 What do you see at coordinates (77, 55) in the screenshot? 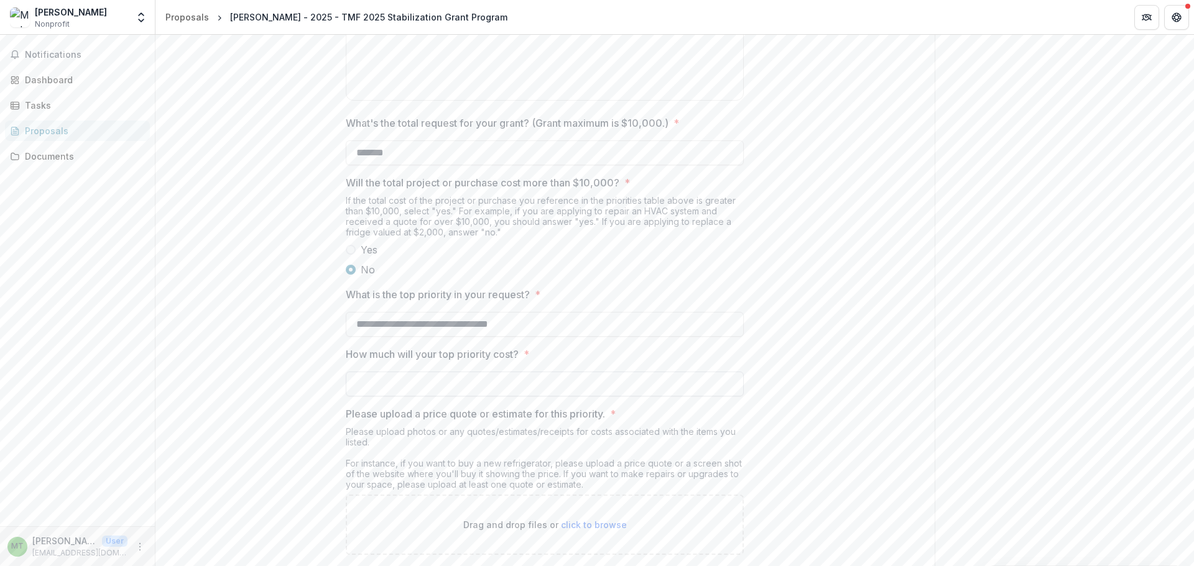
I see `button: Notifications` at bounding box center [77, 55].